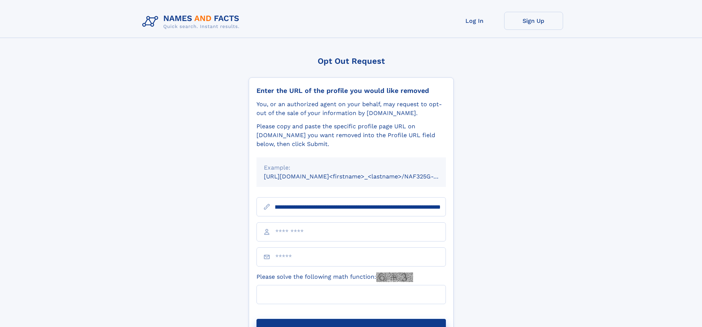 The width and height of the screenshot is (702, 327). What do you see at coordinates (334, 277) in the screenshot?
I see `label: Please solve the following math function:` at bounding box center [334, 277].